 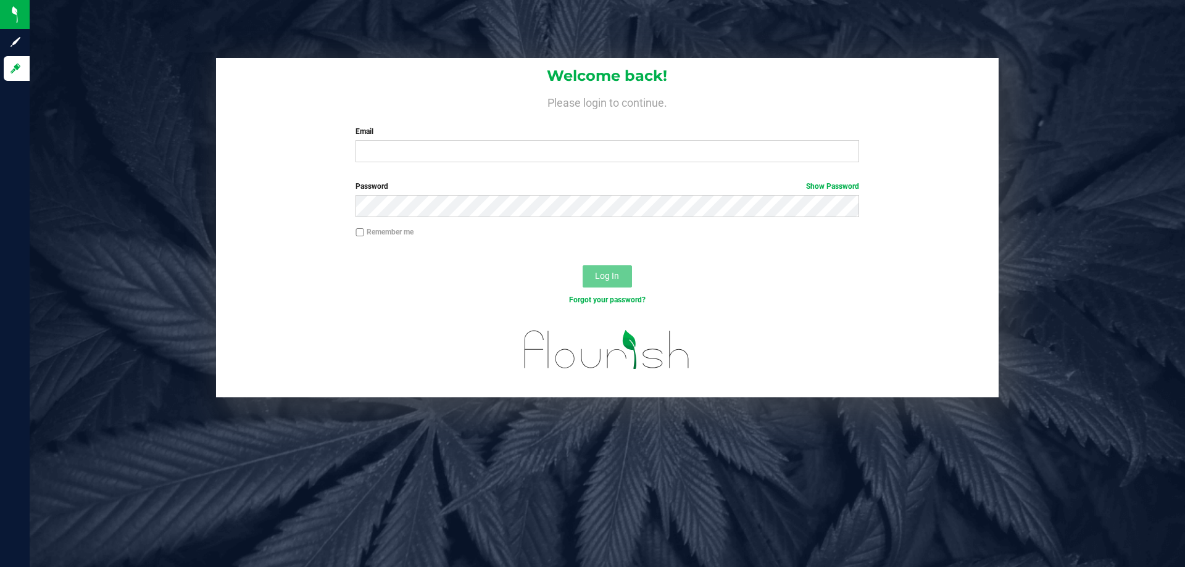 What do you see at coordinates (385, 232) in the screenshot?
I see `label: Remember me` at bounding box center [385, 232].